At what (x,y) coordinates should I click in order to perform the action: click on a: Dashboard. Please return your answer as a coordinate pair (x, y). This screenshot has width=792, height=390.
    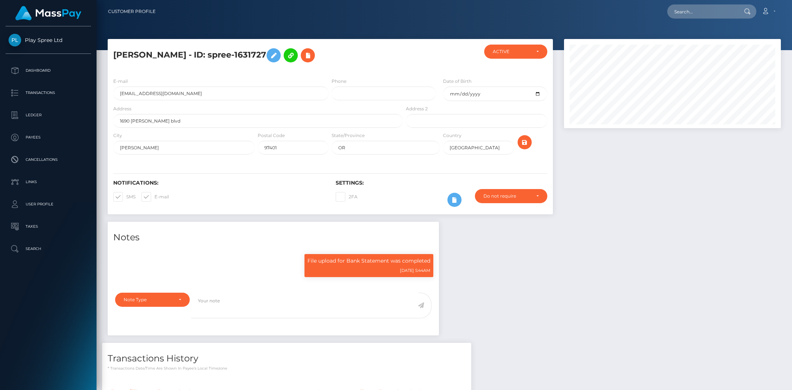
    Looking at the image, I should click on (48, 71).